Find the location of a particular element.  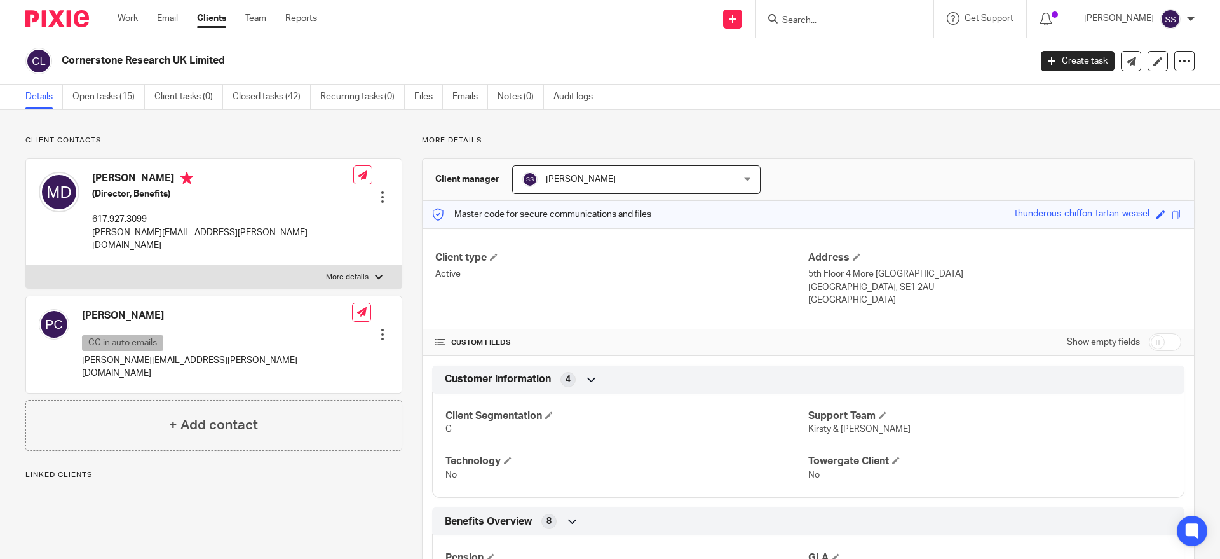

span: 8 is located at coordinates (549, 521).